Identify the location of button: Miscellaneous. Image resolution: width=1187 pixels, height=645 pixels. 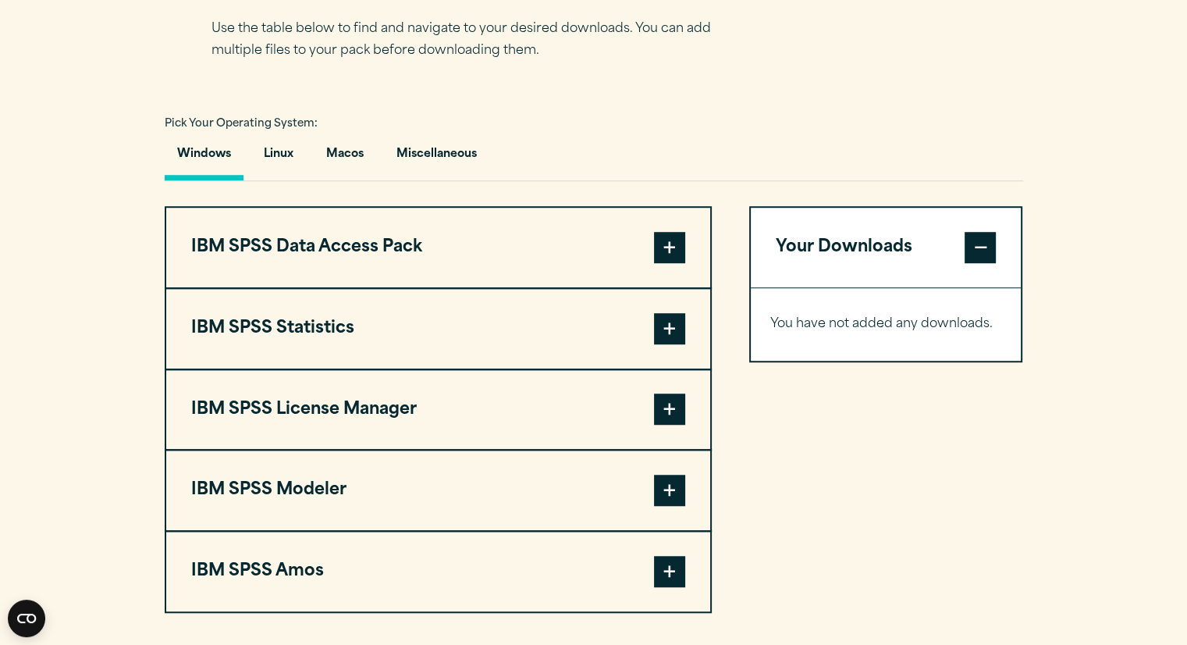
(436, 158).